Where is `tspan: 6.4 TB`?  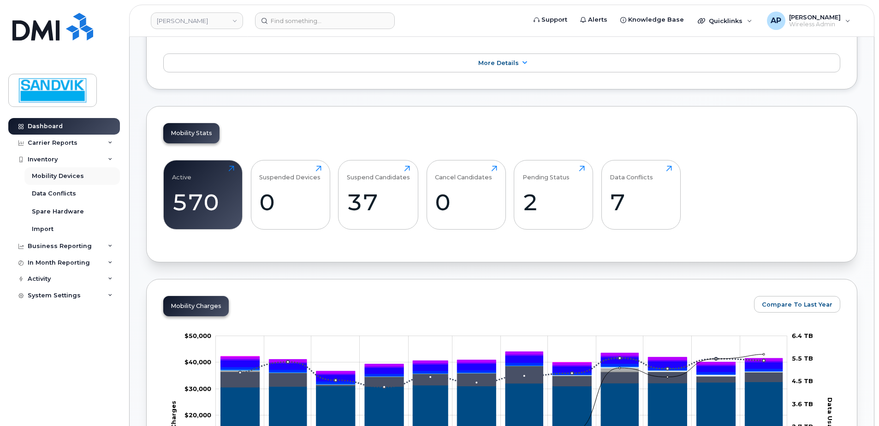 tspan: 6.4 TB is located at coordinates (802, 336).